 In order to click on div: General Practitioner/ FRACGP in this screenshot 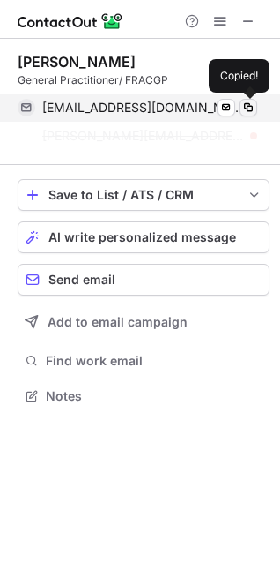, I will do `click(144, 80)`.